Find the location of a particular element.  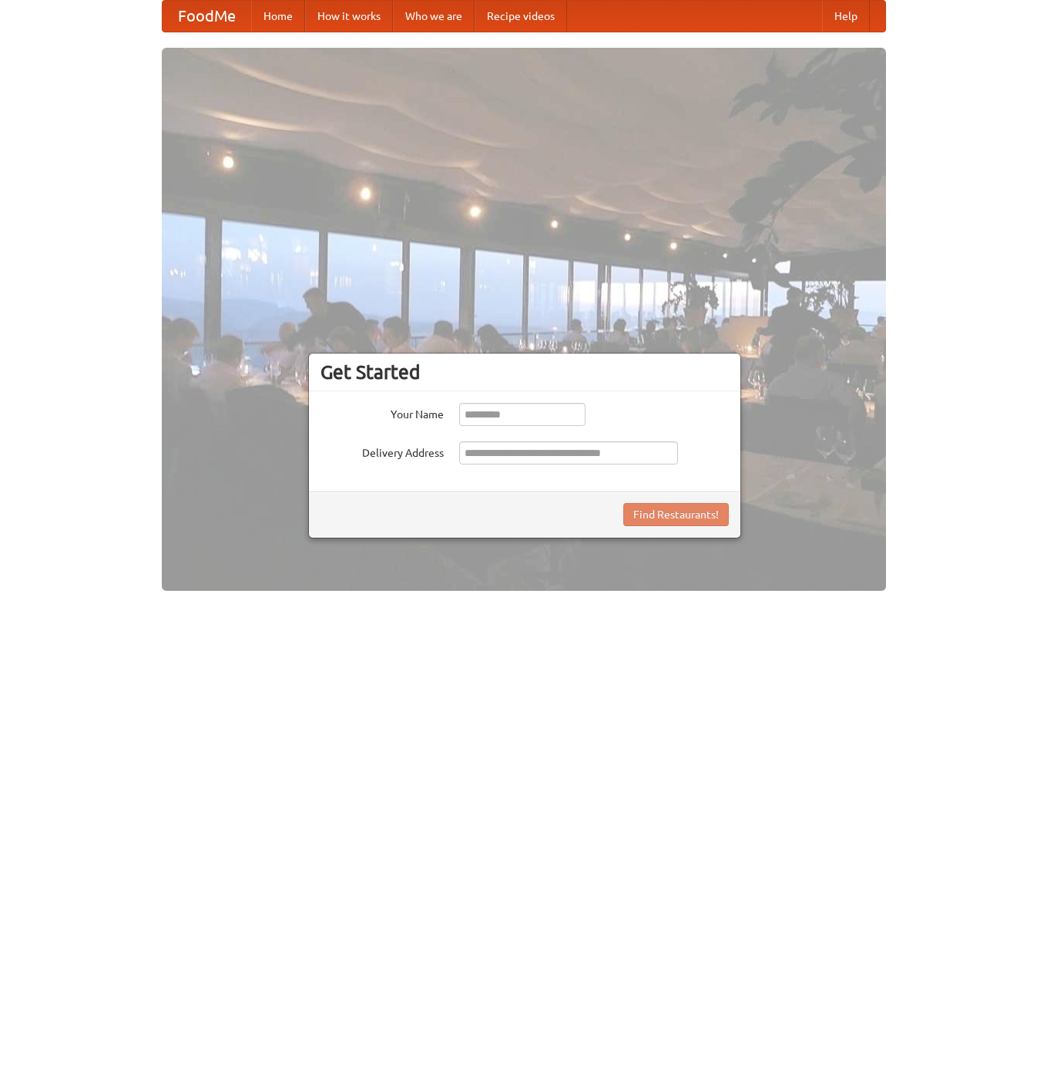

button: Find Restaurants! is located at coordinates (676, 515).